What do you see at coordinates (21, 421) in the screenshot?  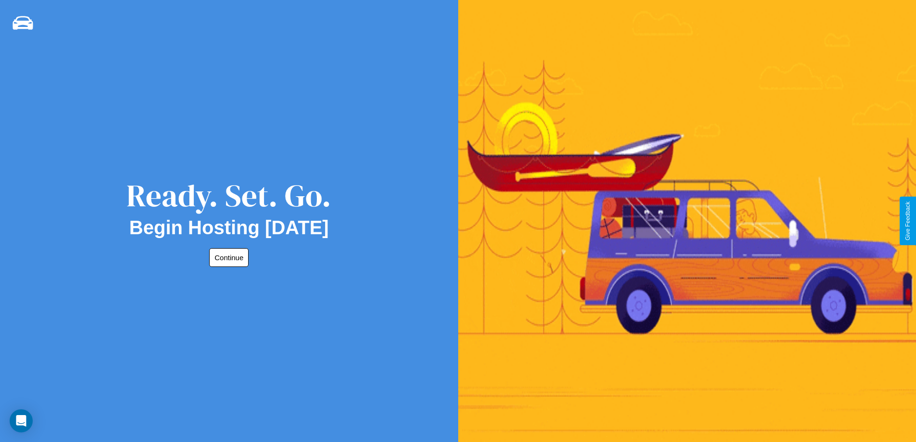 I see `div: Open Intercom Messenger` at bounding box center [21, 421].